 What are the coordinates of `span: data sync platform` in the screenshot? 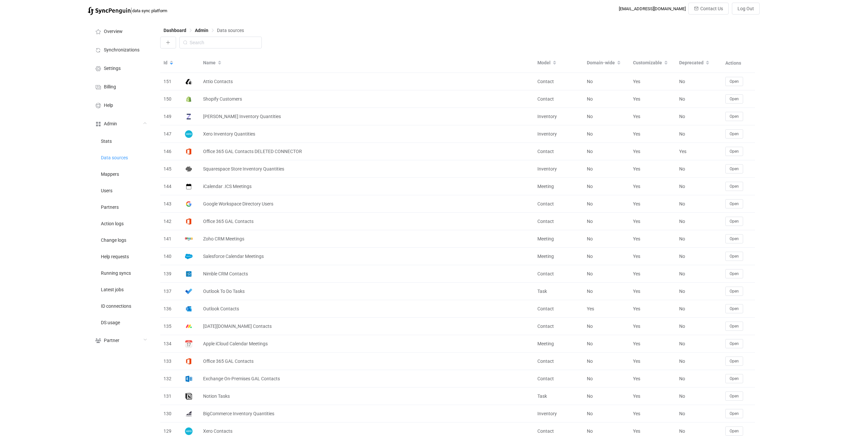 It's located at (150, 11).